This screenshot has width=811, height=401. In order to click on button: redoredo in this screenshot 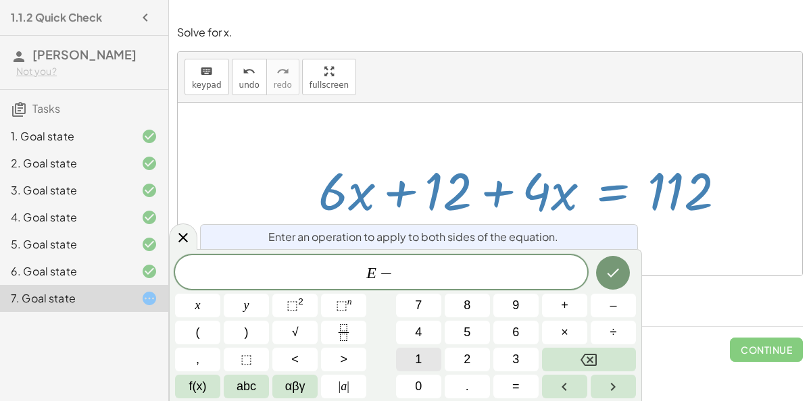, I will do `click(282, 77)`.